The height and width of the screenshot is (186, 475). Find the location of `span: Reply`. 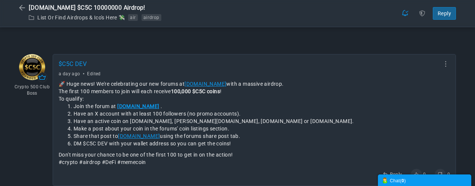

span: Reply is located at coordinates (396, 174).